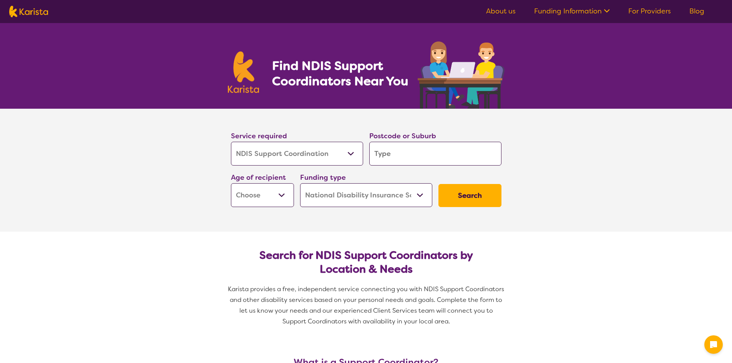  Describe the element at coordinates (259, 136) in the screenshot. I see `label: Service required` at that location.